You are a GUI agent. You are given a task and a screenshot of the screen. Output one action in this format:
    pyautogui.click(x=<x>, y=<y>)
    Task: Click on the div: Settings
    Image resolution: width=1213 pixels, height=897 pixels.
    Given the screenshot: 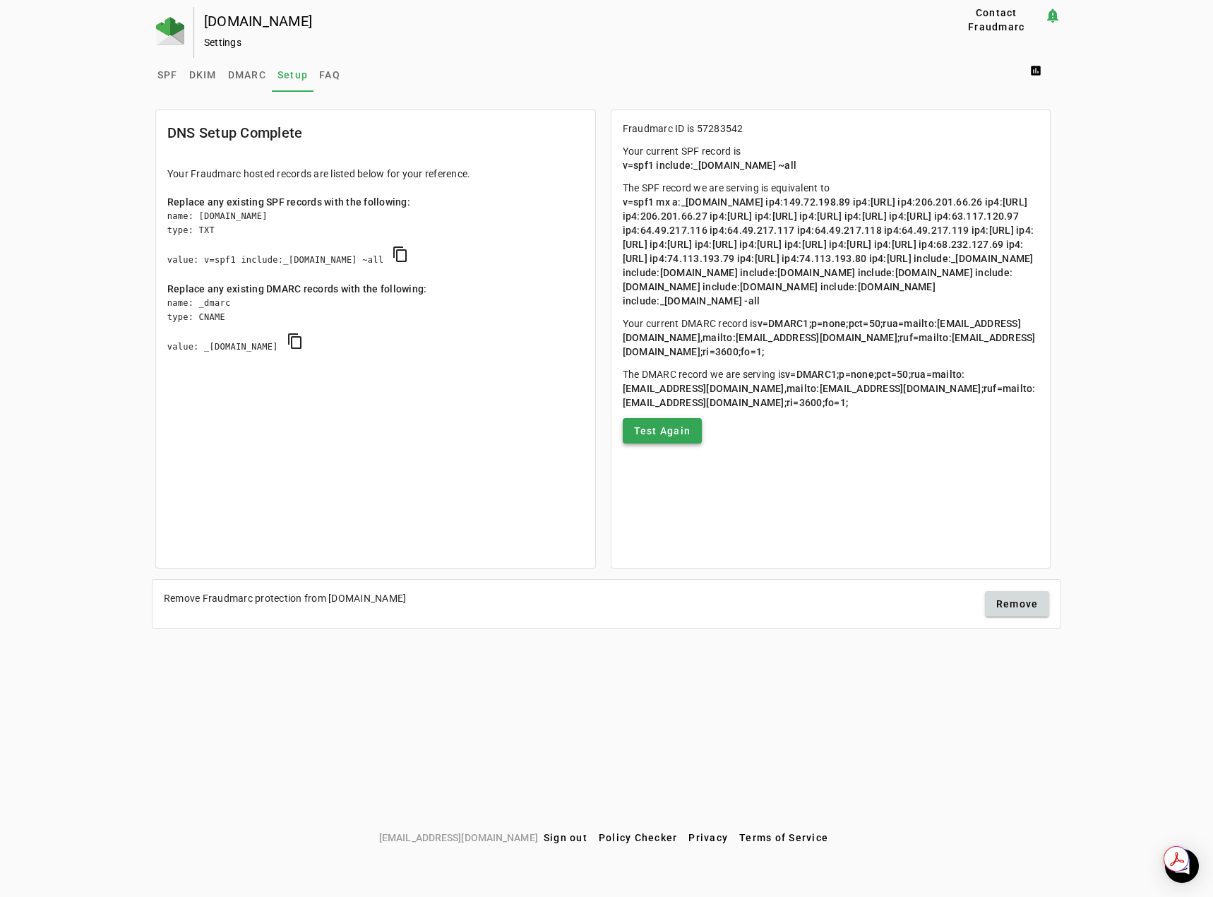 What is the action you would take?
    pyautogui.click(x=554, y=42)
    